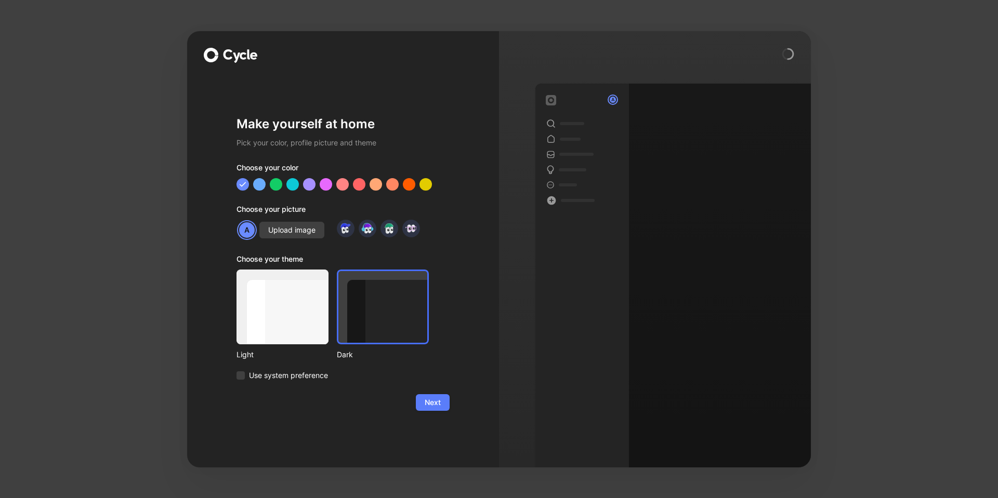 The width and height of the screenshot is (998, 498). What do you see at coordinates (333, 261) in the screenshot?
I see `div: Choose your theme` at bounding box center [333, 261].